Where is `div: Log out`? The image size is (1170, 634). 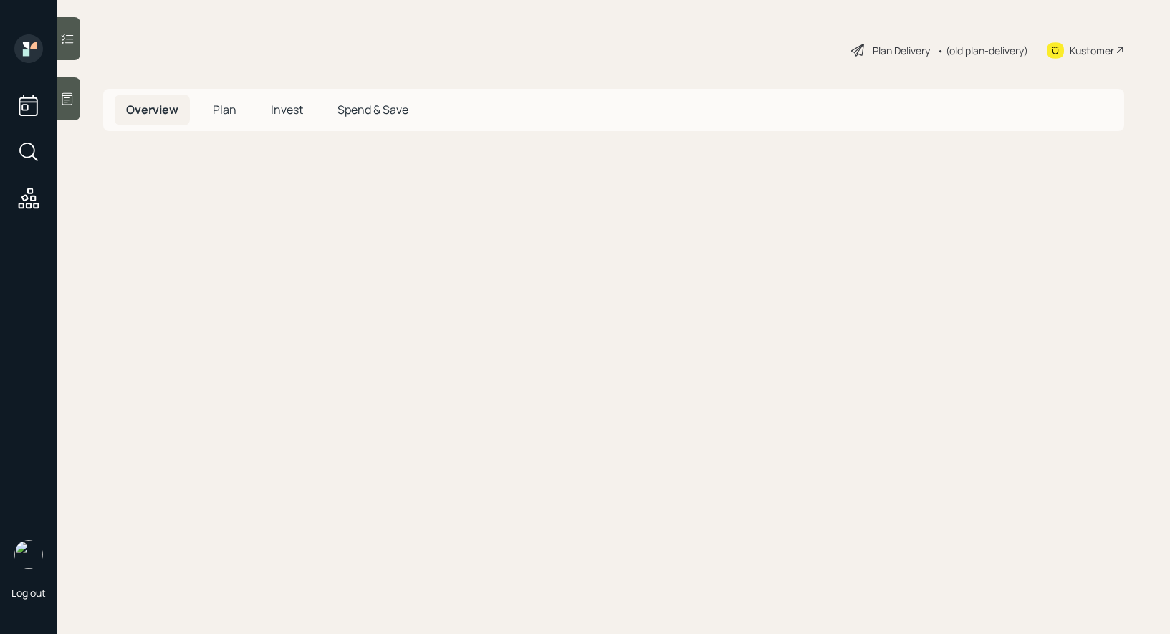 div: Log out is located at coordinates (29, 593).